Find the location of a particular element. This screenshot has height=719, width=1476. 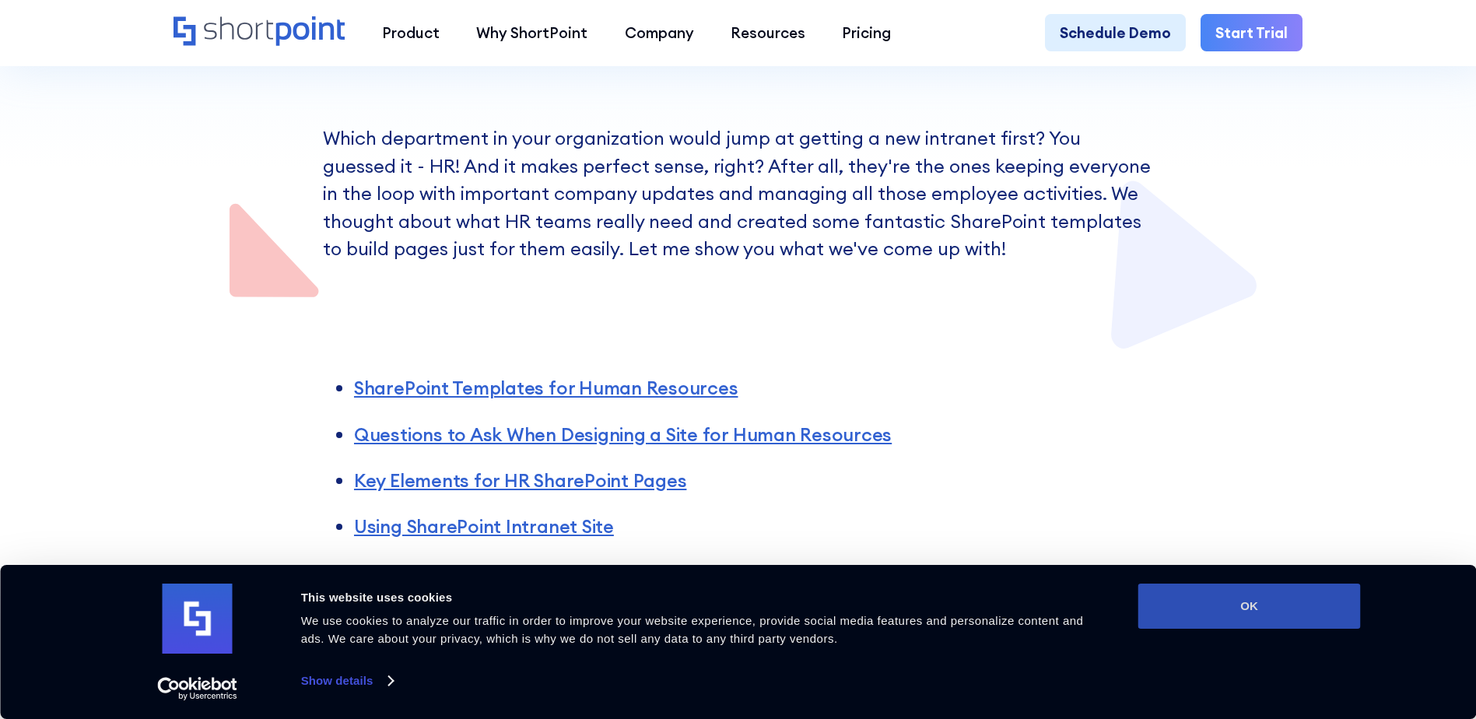

div: Company is located at coordinates (659, 33).